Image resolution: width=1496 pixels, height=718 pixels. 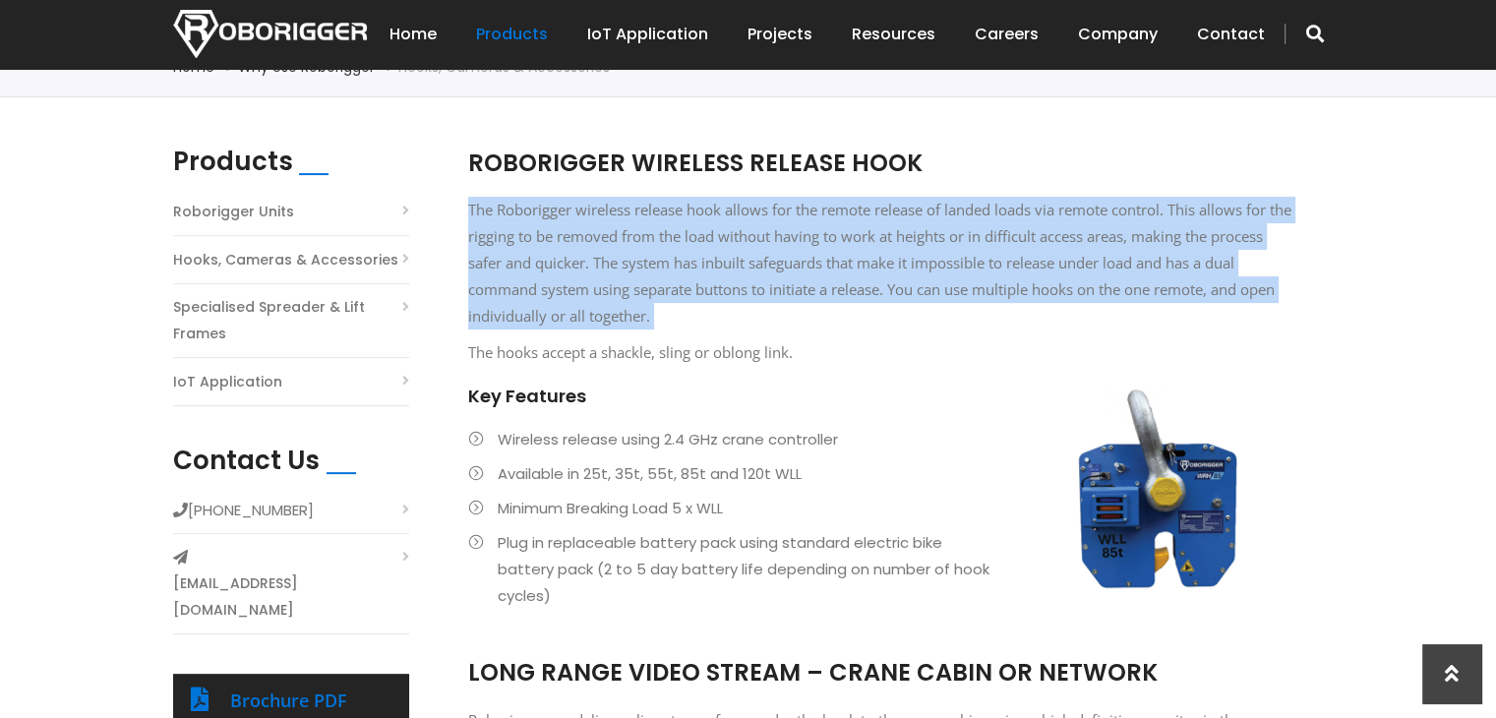 What do you see at coordinates (882, 352) in the screenshot?
I see `p: The hooks accept a shackle, sling or oblong link.` at bounding box center [882, 352].